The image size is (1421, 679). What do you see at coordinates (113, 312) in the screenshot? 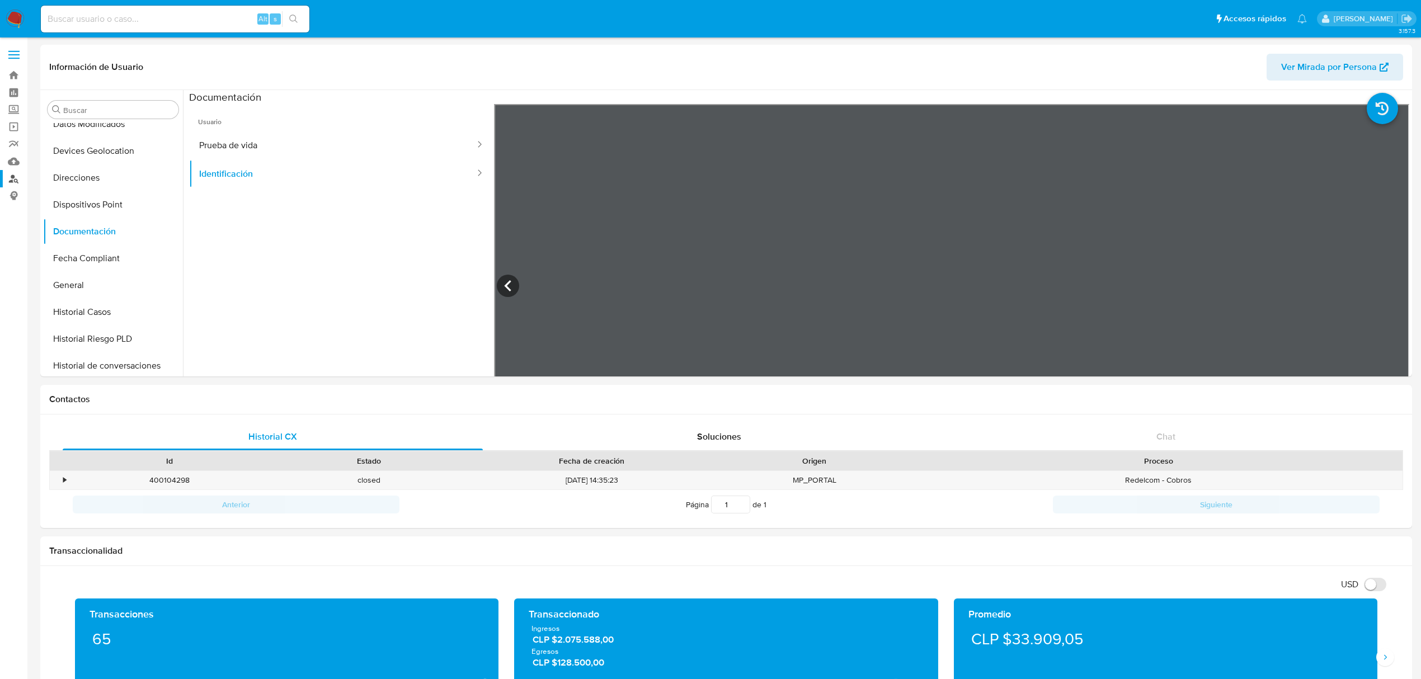
I see `button: Historial Casos` at bounding box center [113, 312].